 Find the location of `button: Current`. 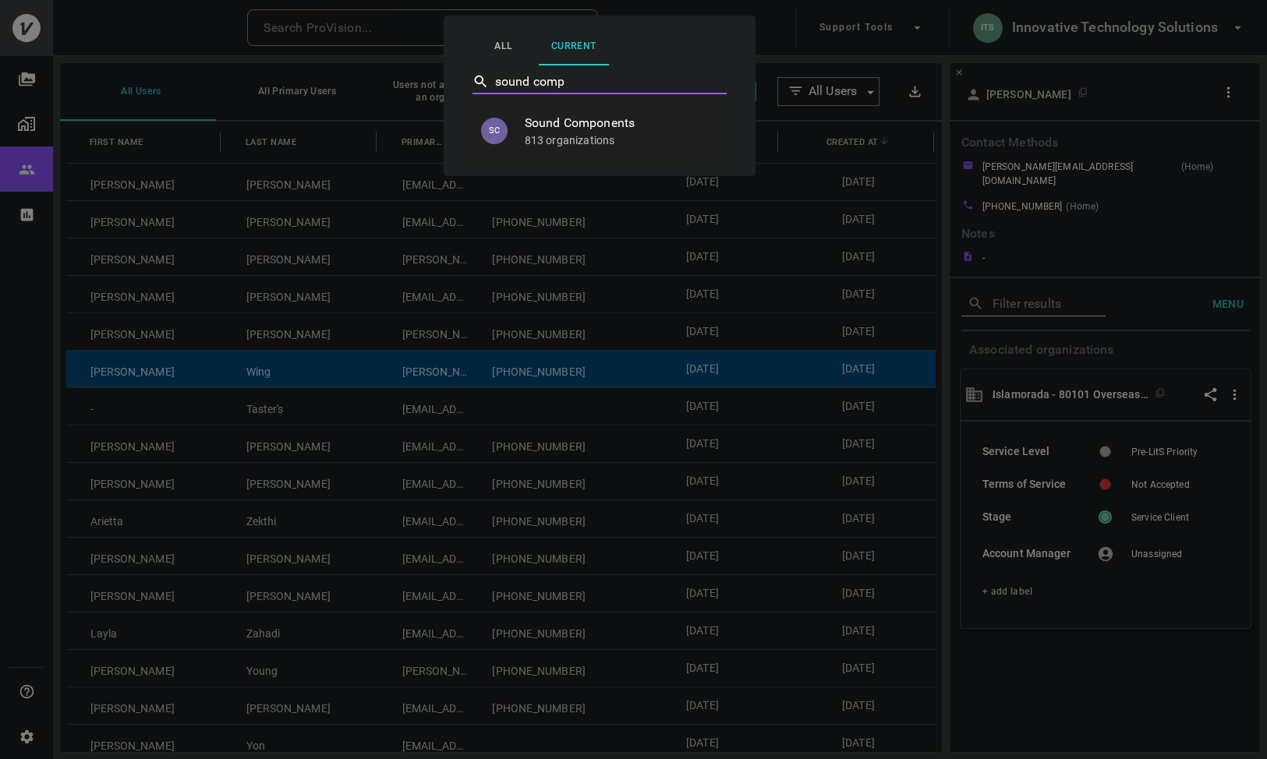

button: Current is located at coordinates (574, 47).